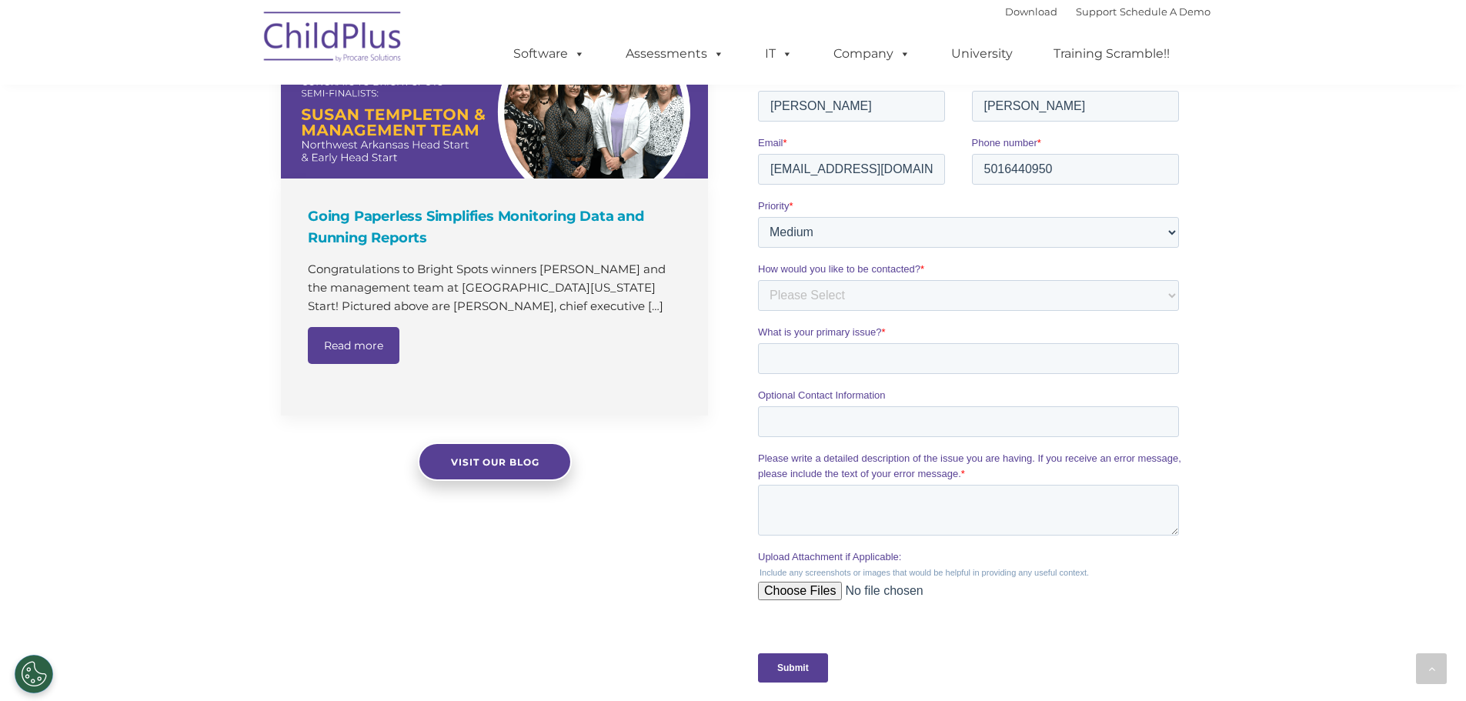 Image resolution: width=1466 pixels, height=701 pixels. What do you see at coordinates (779, 54) in the screenshot?
I see `a: IT` at bounding box center [779, 54].